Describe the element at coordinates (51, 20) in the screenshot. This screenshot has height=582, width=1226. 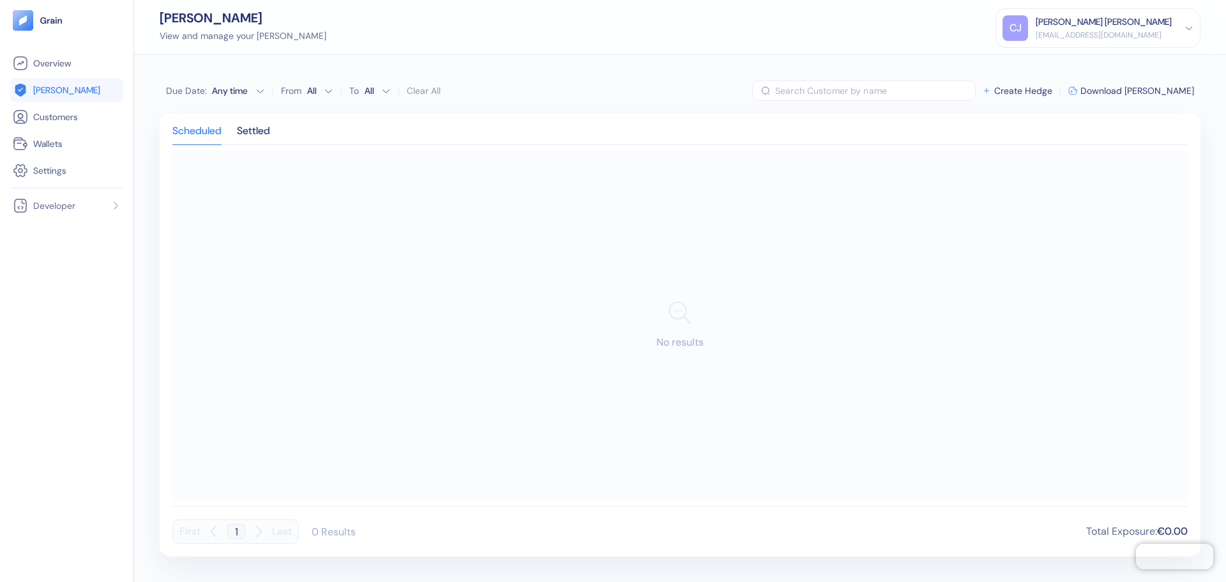
I see `img: logo` at that location.